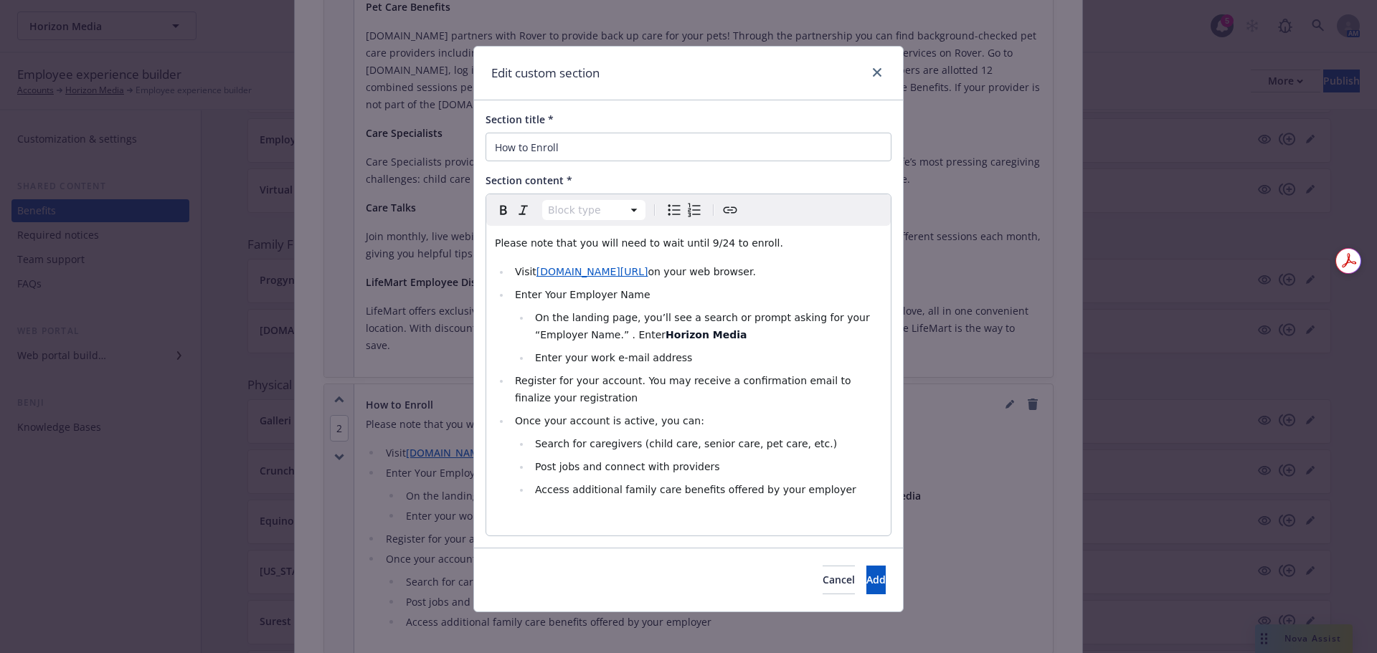 The height and width of the screenshot is (653, 1377). What do you see at coordinates (838, 580) in the screenshot?
I see `button: Cancel` at bounding box center [838, 580].